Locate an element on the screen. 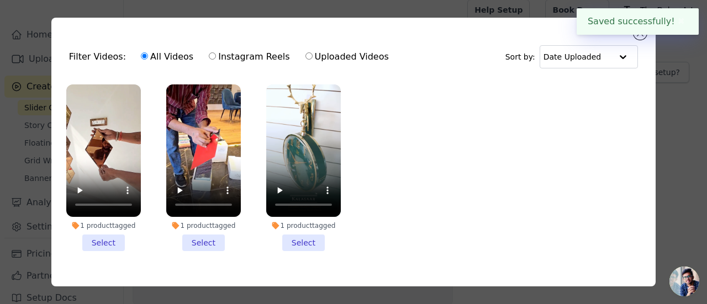  div: Saved successfully! is located at coordinates (637, 22).